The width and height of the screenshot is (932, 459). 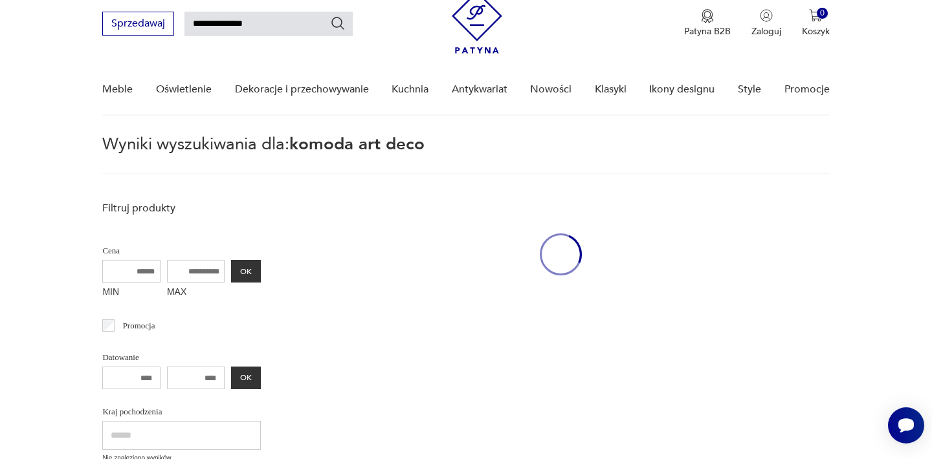 I want to click on span: komoda art deco, so click(x=357, y=144).